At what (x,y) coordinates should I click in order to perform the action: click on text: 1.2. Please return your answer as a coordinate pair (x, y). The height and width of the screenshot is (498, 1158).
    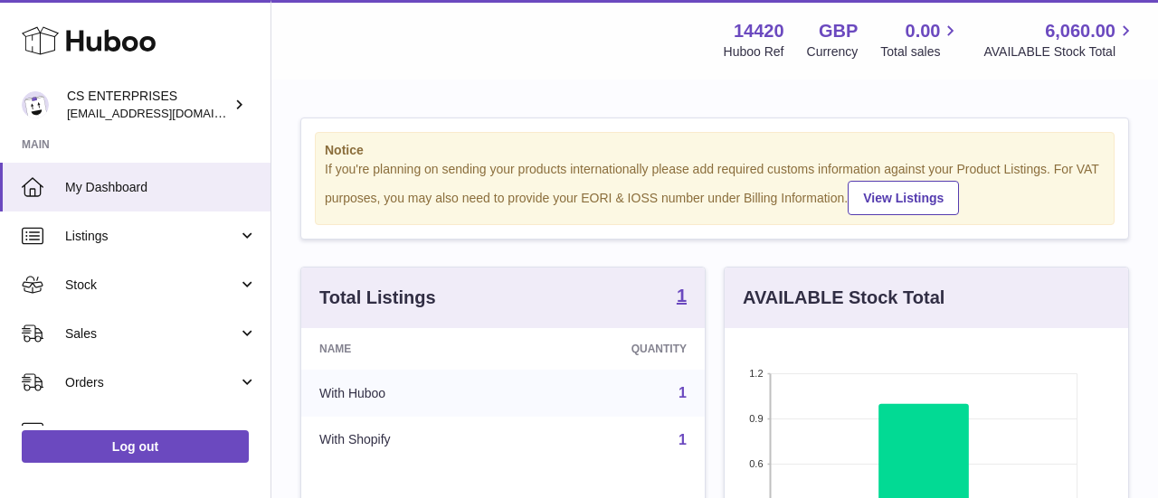
    Looking at the image, I should click on (755, 374).